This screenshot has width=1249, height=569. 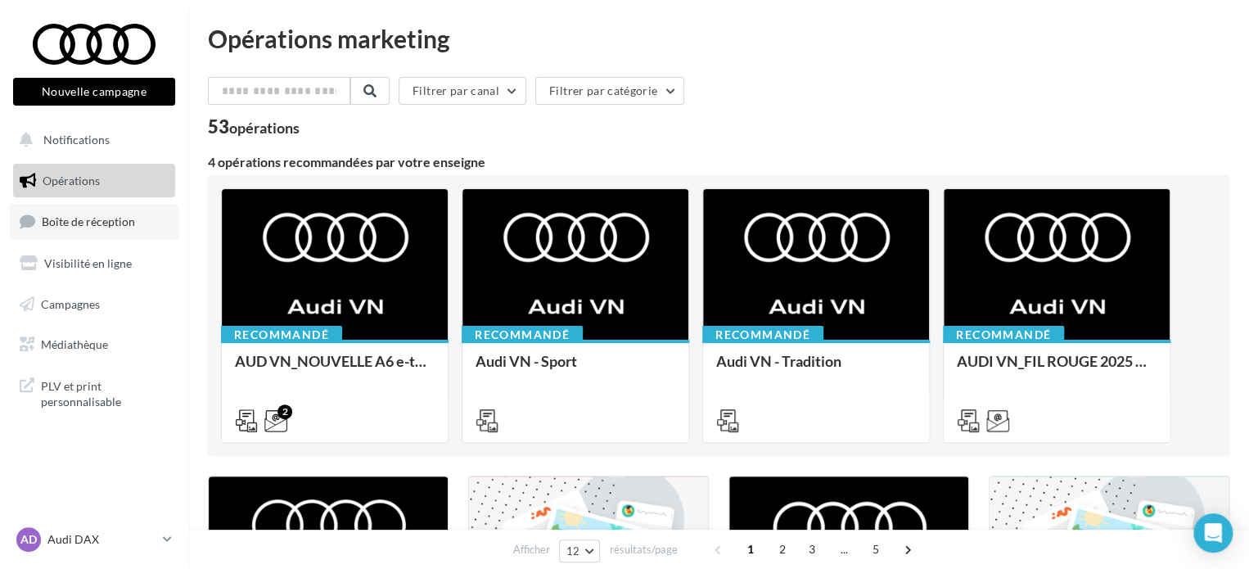 I want to click on span: Afficher, so click(x=531, y=549).